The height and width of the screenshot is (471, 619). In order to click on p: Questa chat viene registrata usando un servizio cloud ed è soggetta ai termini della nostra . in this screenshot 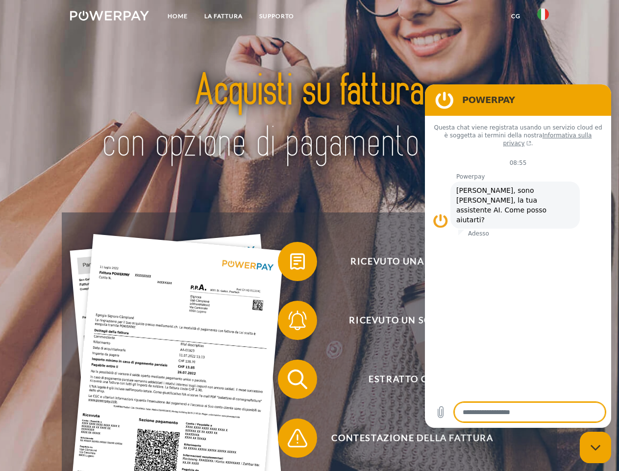, I will do `click(93, 51)`.